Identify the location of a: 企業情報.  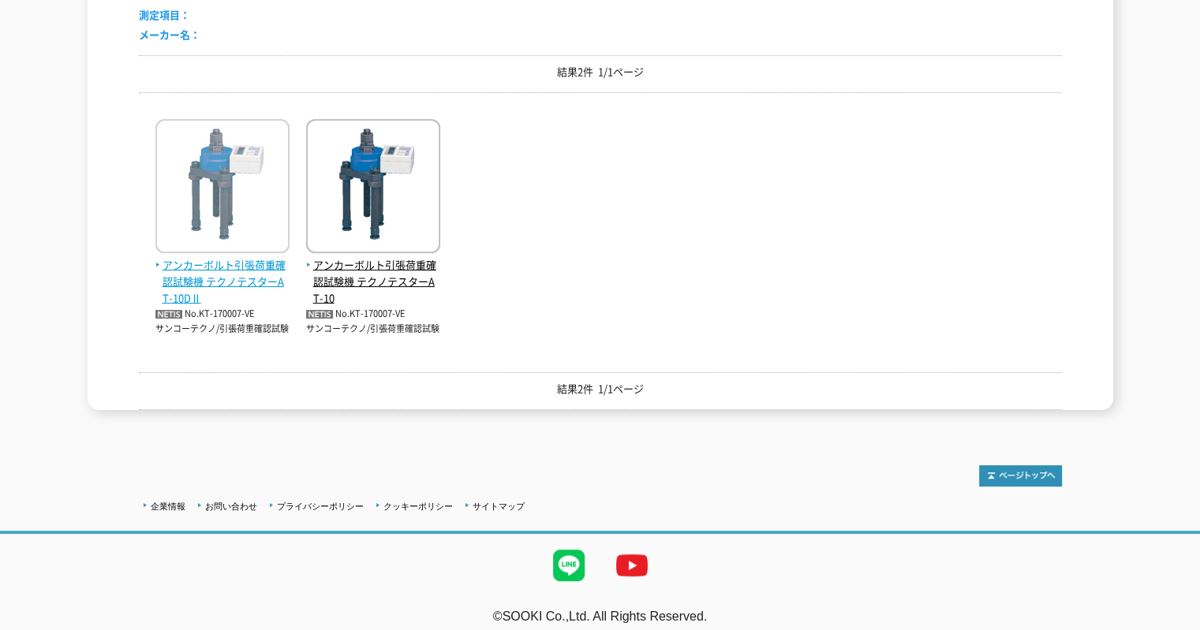
(168, 506).